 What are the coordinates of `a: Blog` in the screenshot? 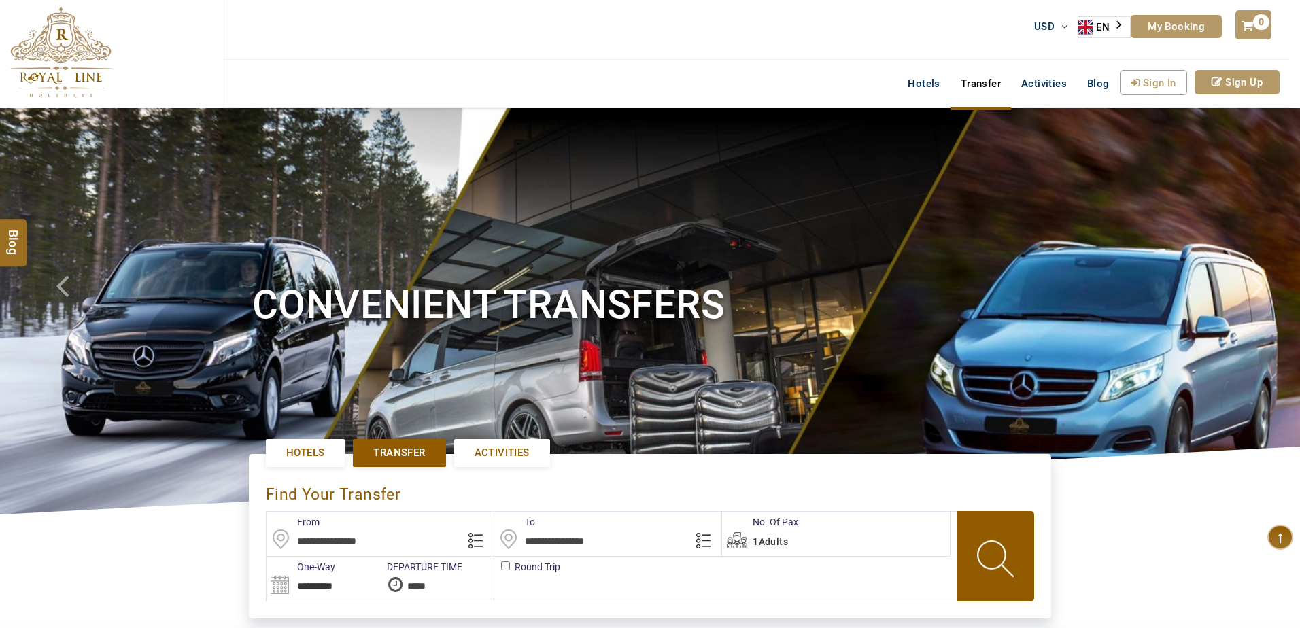 It's located at (1098, 84).